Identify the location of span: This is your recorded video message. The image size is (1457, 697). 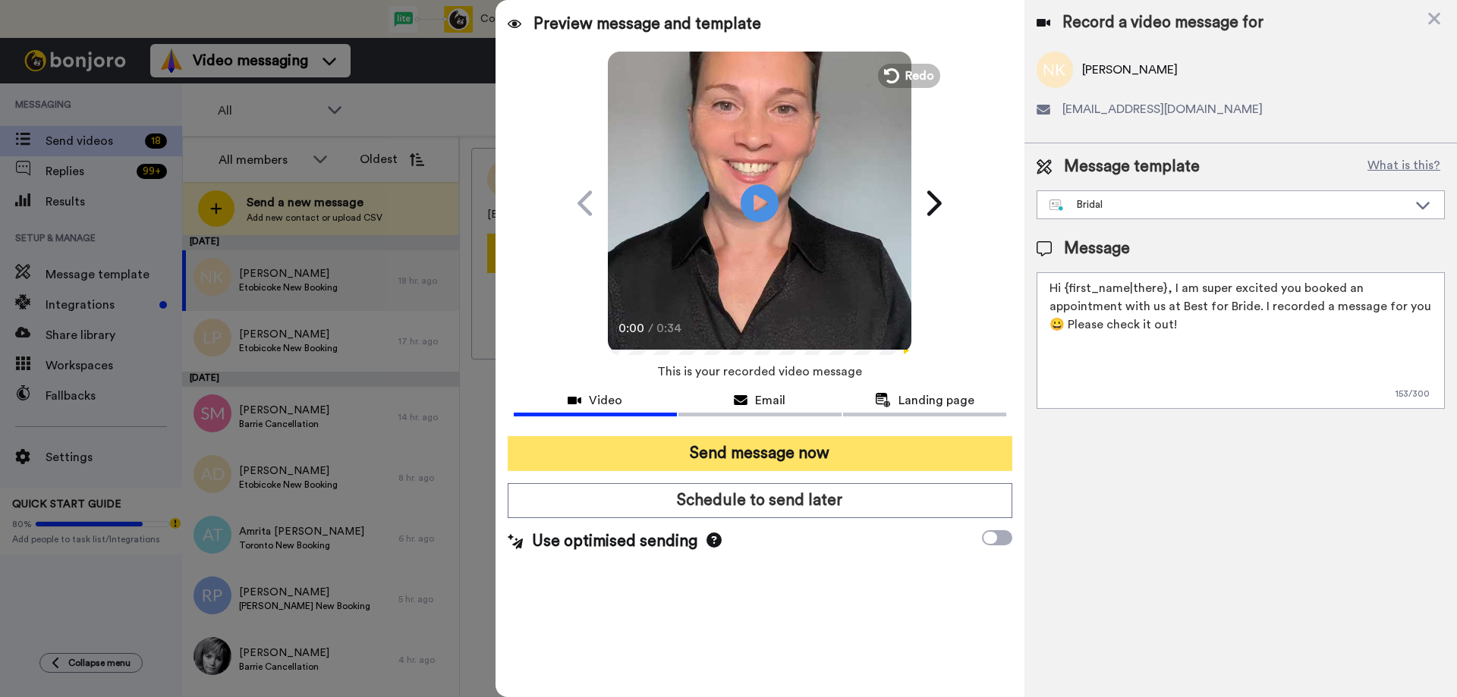
(759, 372).